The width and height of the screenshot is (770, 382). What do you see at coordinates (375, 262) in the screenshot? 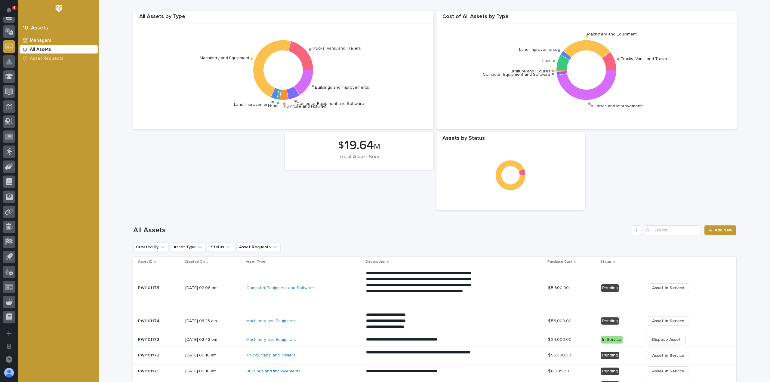
I see `p: Description` at bounding box center [375, 262].